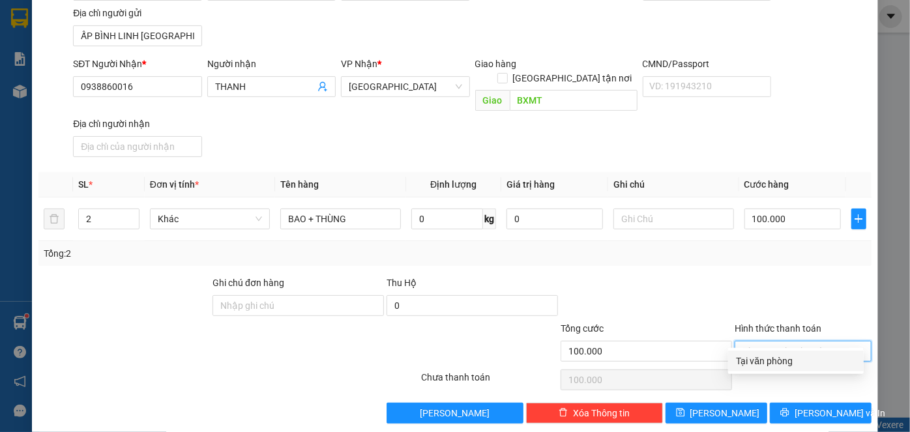  Describe the element at coordinates (563, 413) in the screenshot. I see `span: delete` at that location.